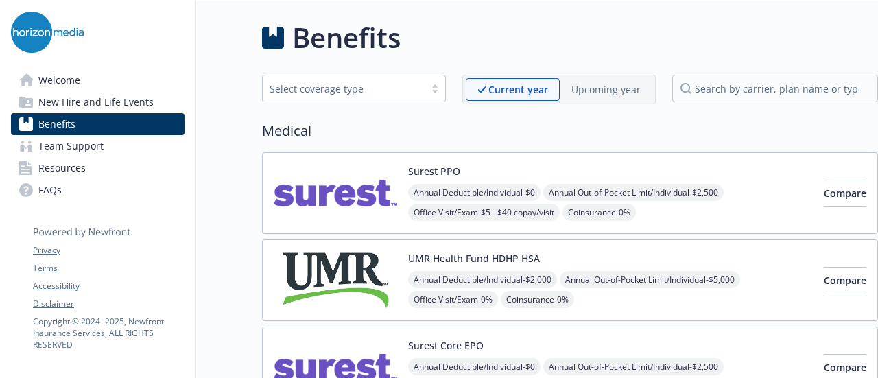 The height and width of the screenshot is (378, 878). What do you see at coordinates (650, 279) in the screenshot?
I see `span: Annual Out-of-Pocket Limit/Individual - $5,000` at bounding box center [650, 279].